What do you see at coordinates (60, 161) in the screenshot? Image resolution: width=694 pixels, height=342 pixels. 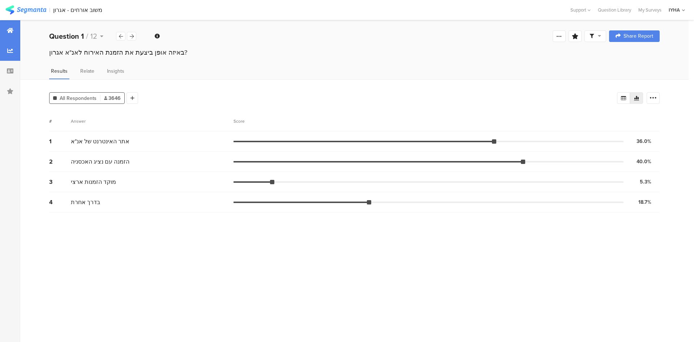 I see `div: 2` at bounding box center [60, 161].